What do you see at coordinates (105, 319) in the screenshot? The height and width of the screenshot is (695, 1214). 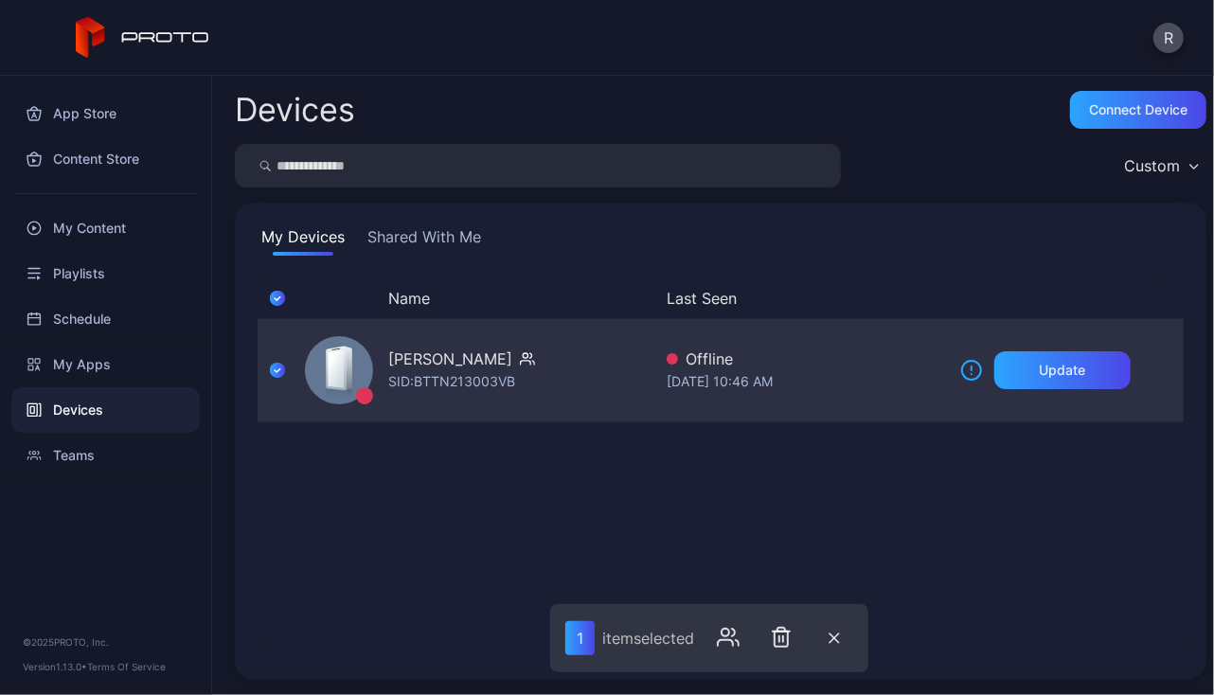 I see `a: Schedule` at bounding box center [105, 319].